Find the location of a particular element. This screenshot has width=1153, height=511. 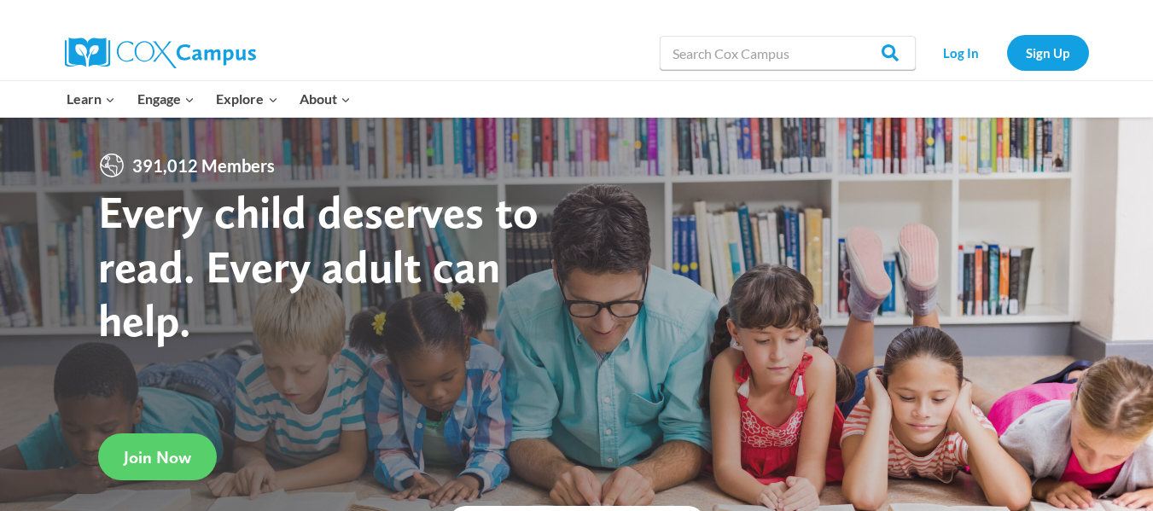

nav: Primary Navigation is located at coordinates (209, 99).